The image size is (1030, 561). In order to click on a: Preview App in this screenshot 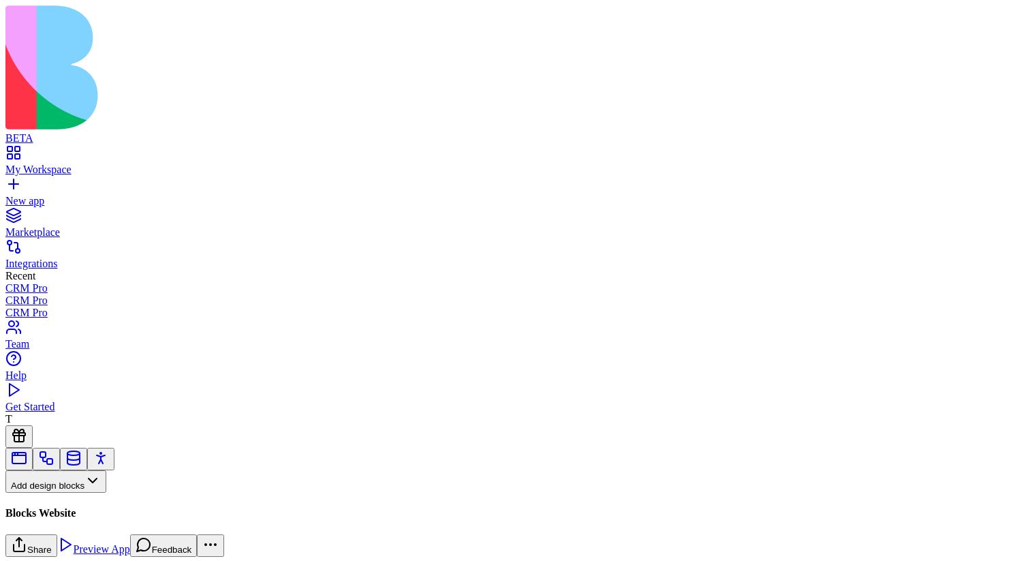, I will do `click(93, 548)`.